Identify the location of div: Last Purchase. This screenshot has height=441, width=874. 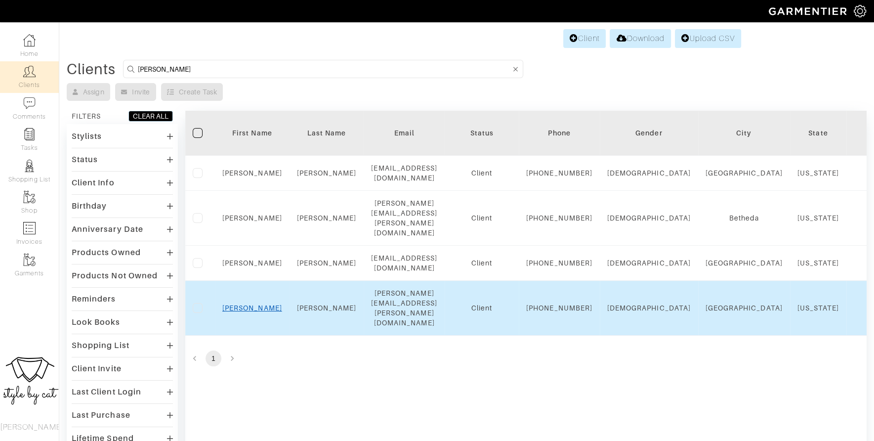
(101, 415).